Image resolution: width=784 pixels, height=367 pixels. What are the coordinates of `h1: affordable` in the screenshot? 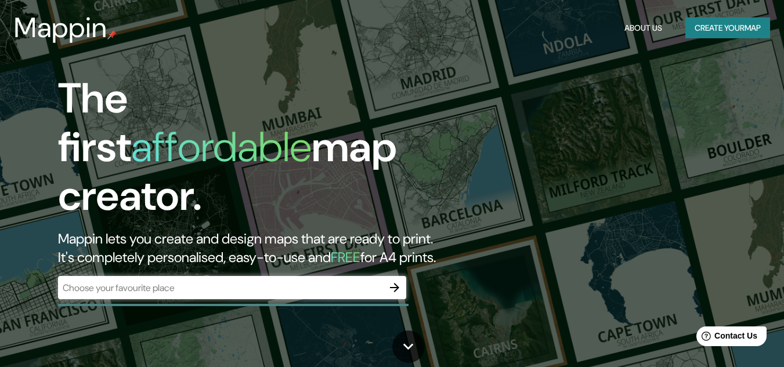 It's located at (221, 147).